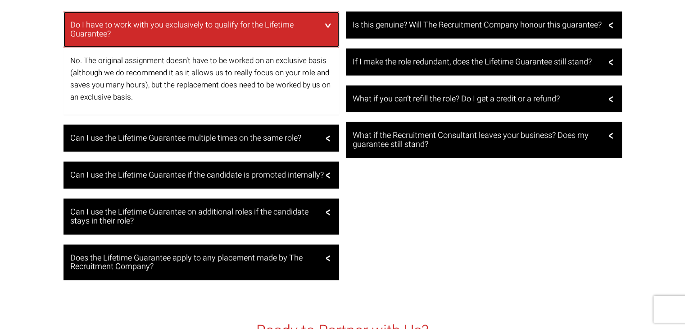  I want to click on a: What if you can’t refill the role? Do I get a credit or a refund?, so click(484, 99).